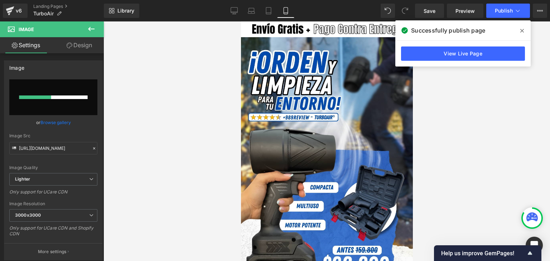  What do you see at coordinates (126, 11) in the screenshot?
I see `span: Library` at bounding box center [126, 11].